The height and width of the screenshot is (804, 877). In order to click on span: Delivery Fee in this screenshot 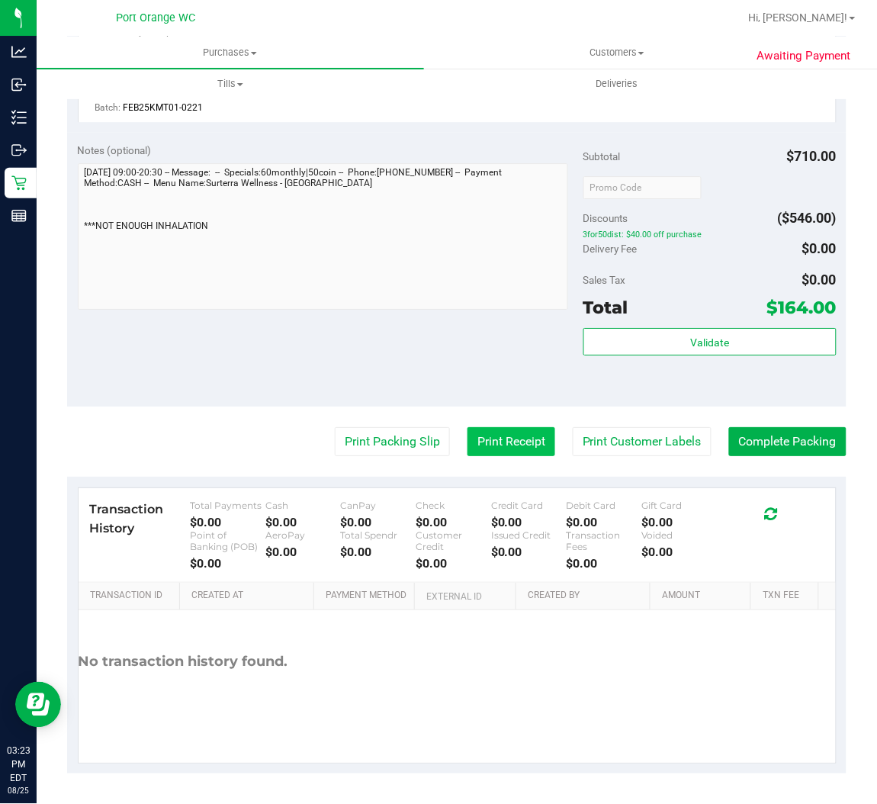, I will do `click(610, 249)`.